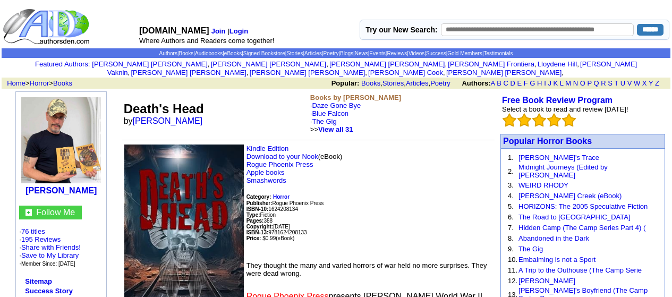 This screenshot has width=672, height=297. Describe the element at coordinates (264, 53) in the screenshot. I see `a: Signed Bookstore` at that location.